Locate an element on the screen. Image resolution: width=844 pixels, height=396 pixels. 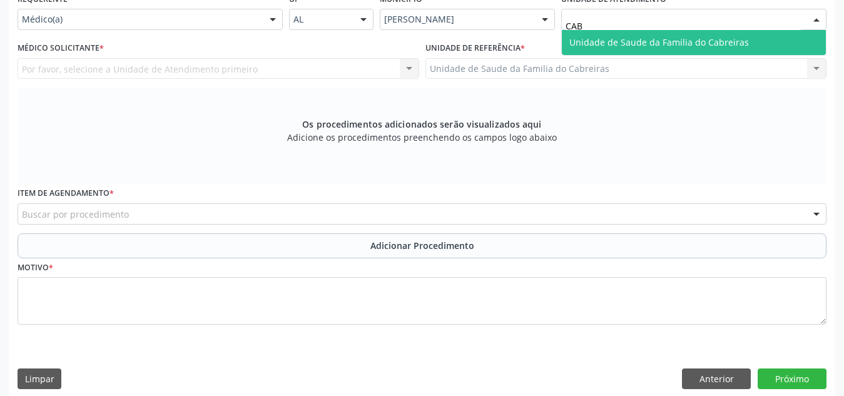
label: Unidade de referência is located at coordinates (475, 48).